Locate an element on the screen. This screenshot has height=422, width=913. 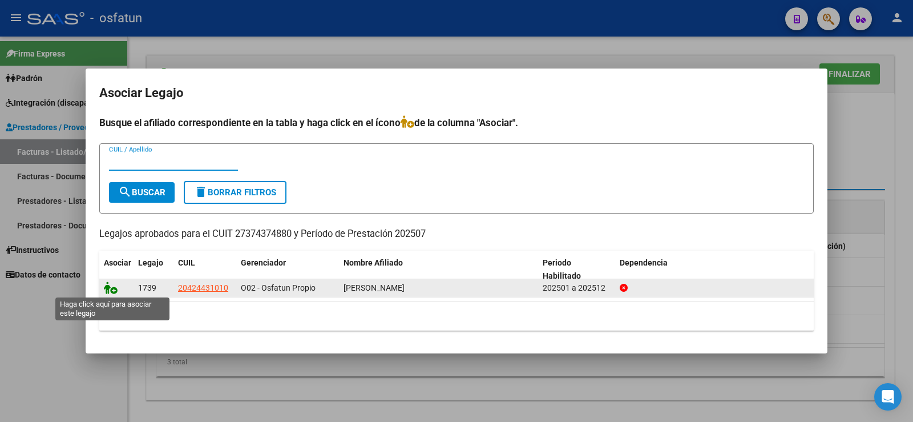
datatable-header-cell: Periodo Habilitado is located at coordinates (576, 269).